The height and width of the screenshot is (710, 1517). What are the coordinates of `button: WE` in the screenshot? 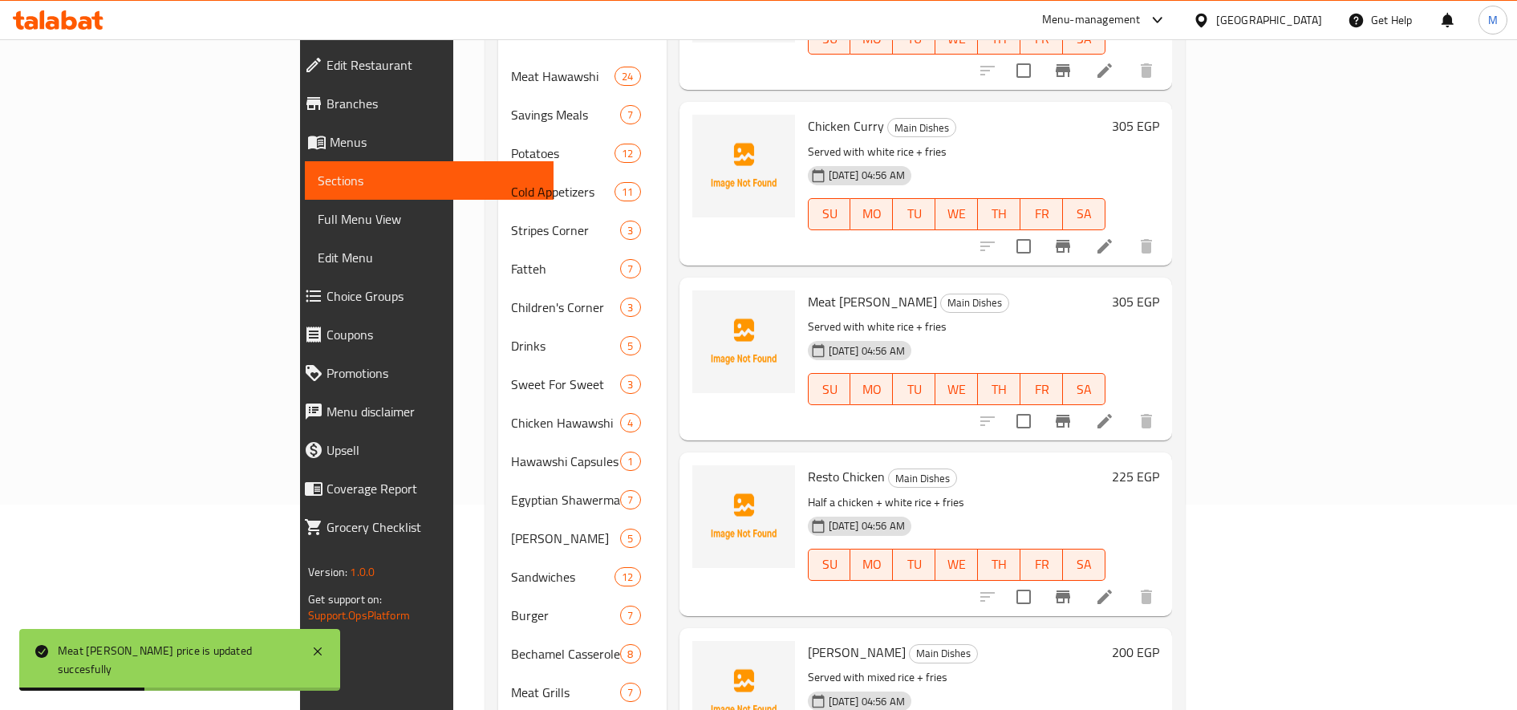 It's located at (956, 214).